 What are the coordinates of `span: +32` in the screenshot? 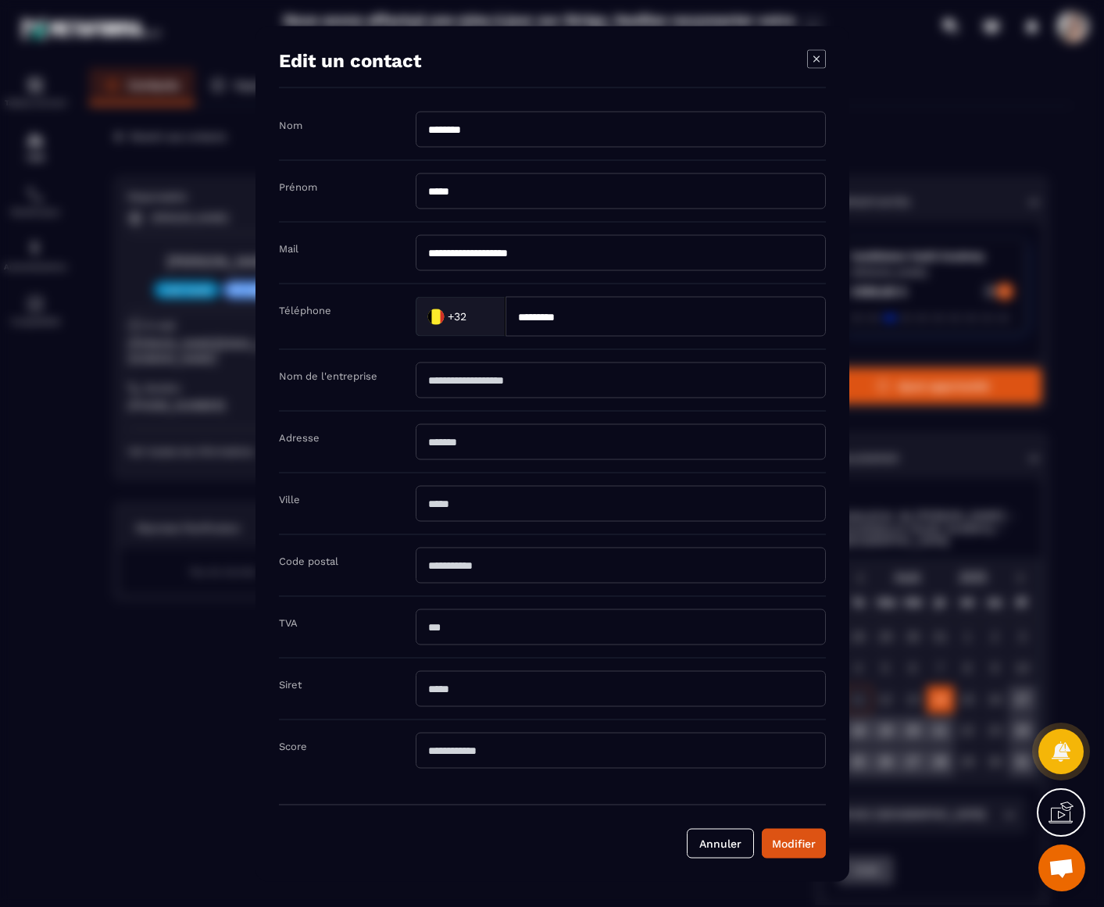 It's located at (456, 317).